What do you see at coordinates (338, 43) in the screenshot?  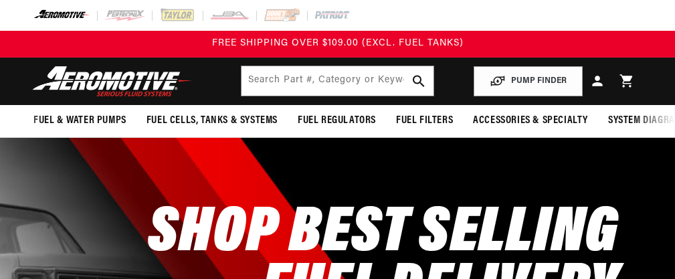 I see `span: FREE SHIPPING OVER $109.00 (EXCL. FUEL TANKS)` at bounding box center [338, 43].